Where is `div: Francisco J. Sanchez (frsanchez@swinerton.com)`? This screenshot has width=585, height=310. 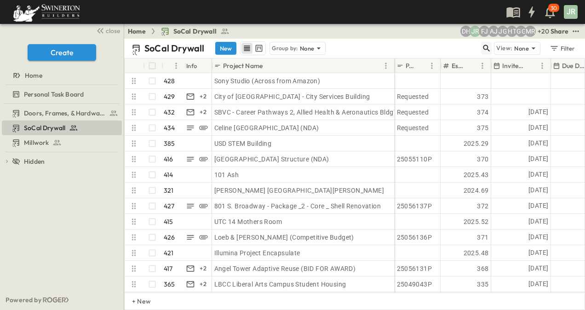
div: Francisco J. Sanchez (frsanchez@swinerton.com) is located at coordinates (484, 31).